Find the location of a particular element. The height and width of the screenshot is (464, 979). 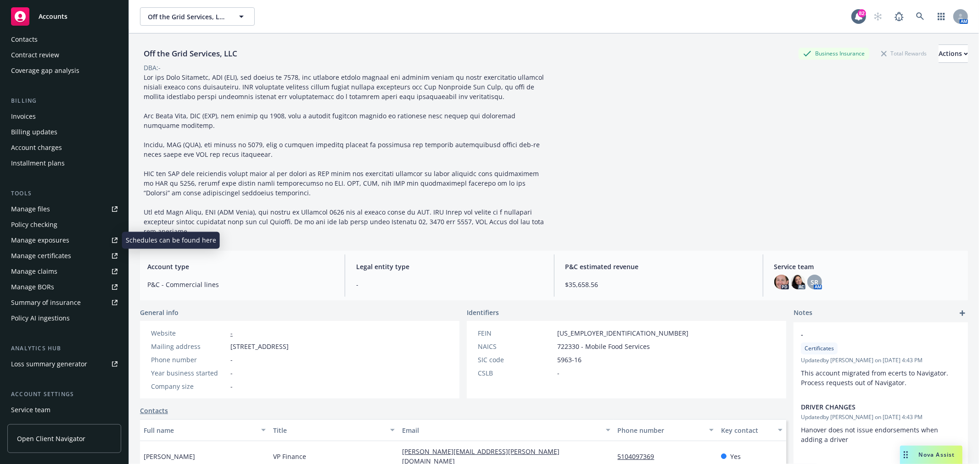

div: Manage files is located at coordinates (30, 209).